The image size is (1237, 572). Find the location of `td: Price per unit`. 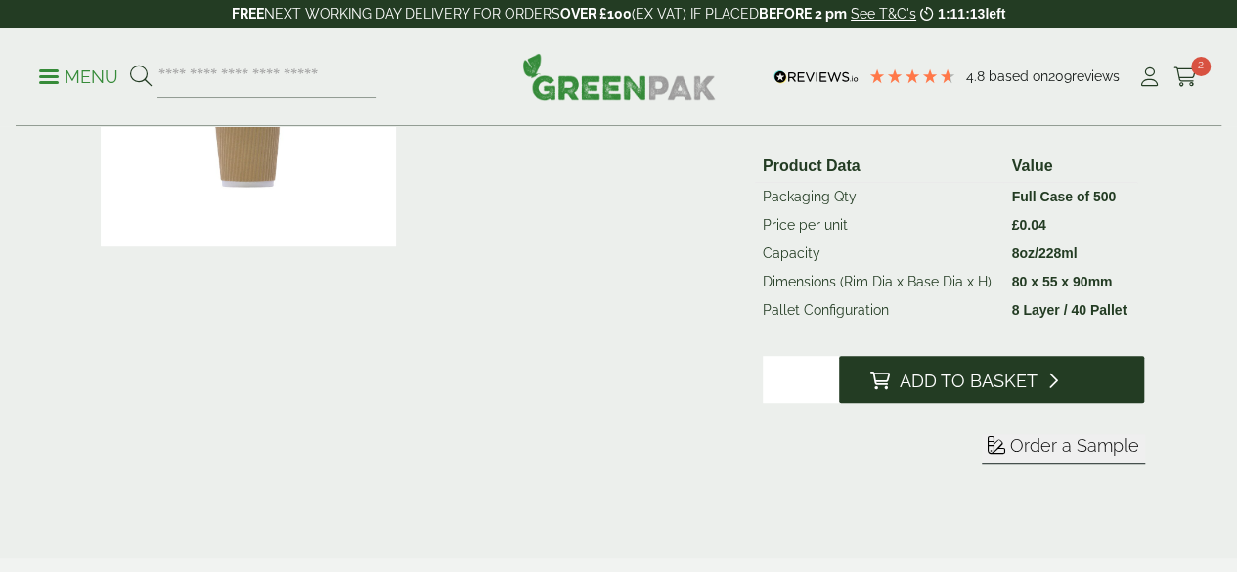

td: Price per unit is located at coordinates (879, 225).